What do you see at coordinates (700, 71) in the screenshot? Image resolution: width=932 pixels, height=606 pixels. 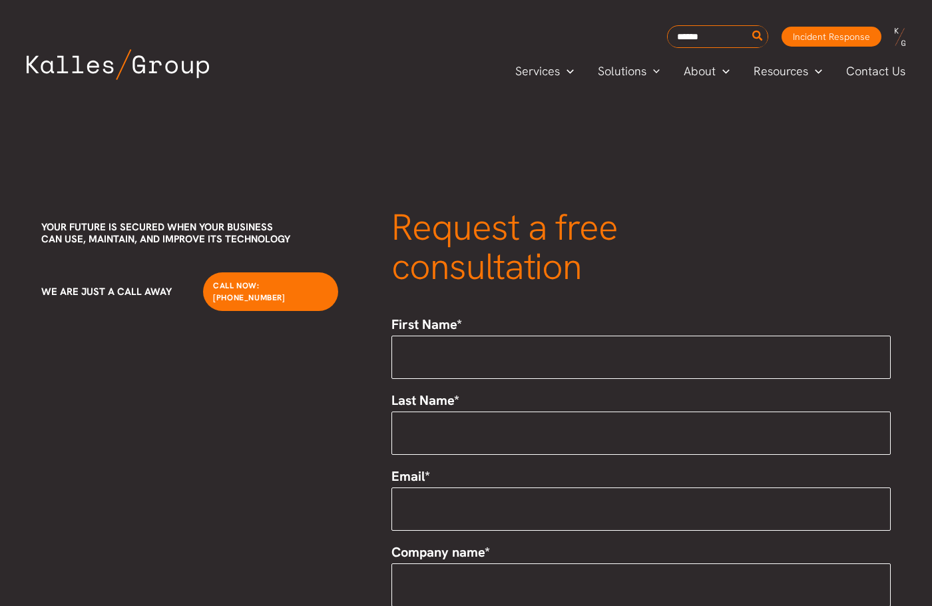 I see `span: About` at bounding box center [700, 71].